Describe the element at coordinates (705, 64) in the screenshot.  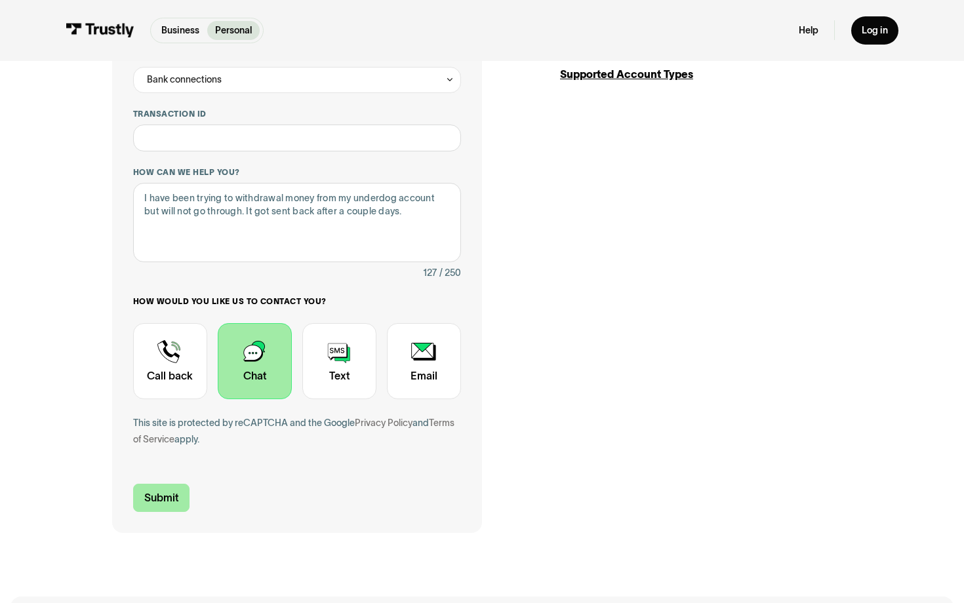
I see `a: Personal Help Center /Supported Account Types` at that location.